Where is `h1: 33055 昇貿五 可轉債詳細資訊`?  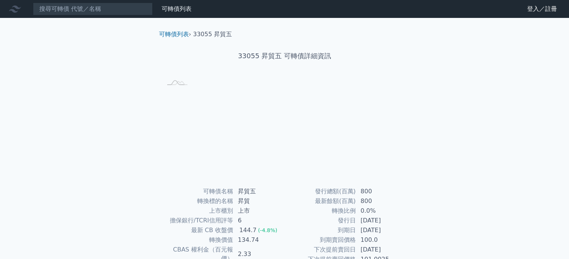
h1: 33055 昇貿五 可轉債詳細資訊 is located at coordinates (284, 56).